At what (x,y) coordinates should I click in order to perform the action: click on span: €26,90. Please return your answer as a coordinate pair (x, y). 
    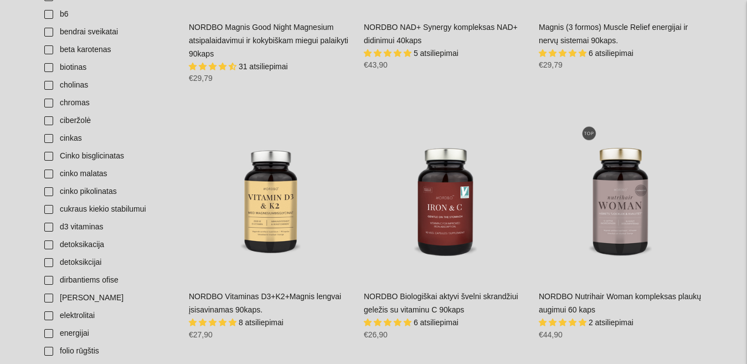
    Looking at the image, I should click on (375, 334).